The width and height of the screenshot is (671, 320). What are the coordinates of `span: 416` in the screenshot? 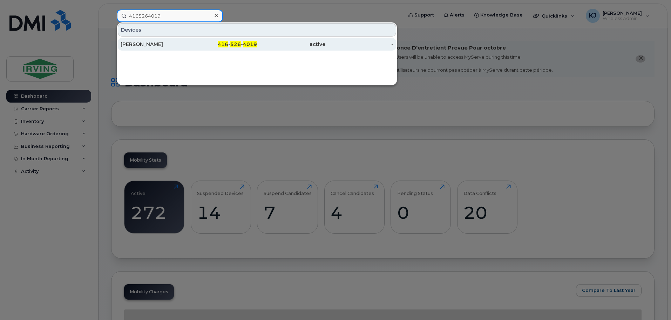 It's located at (223, 44).